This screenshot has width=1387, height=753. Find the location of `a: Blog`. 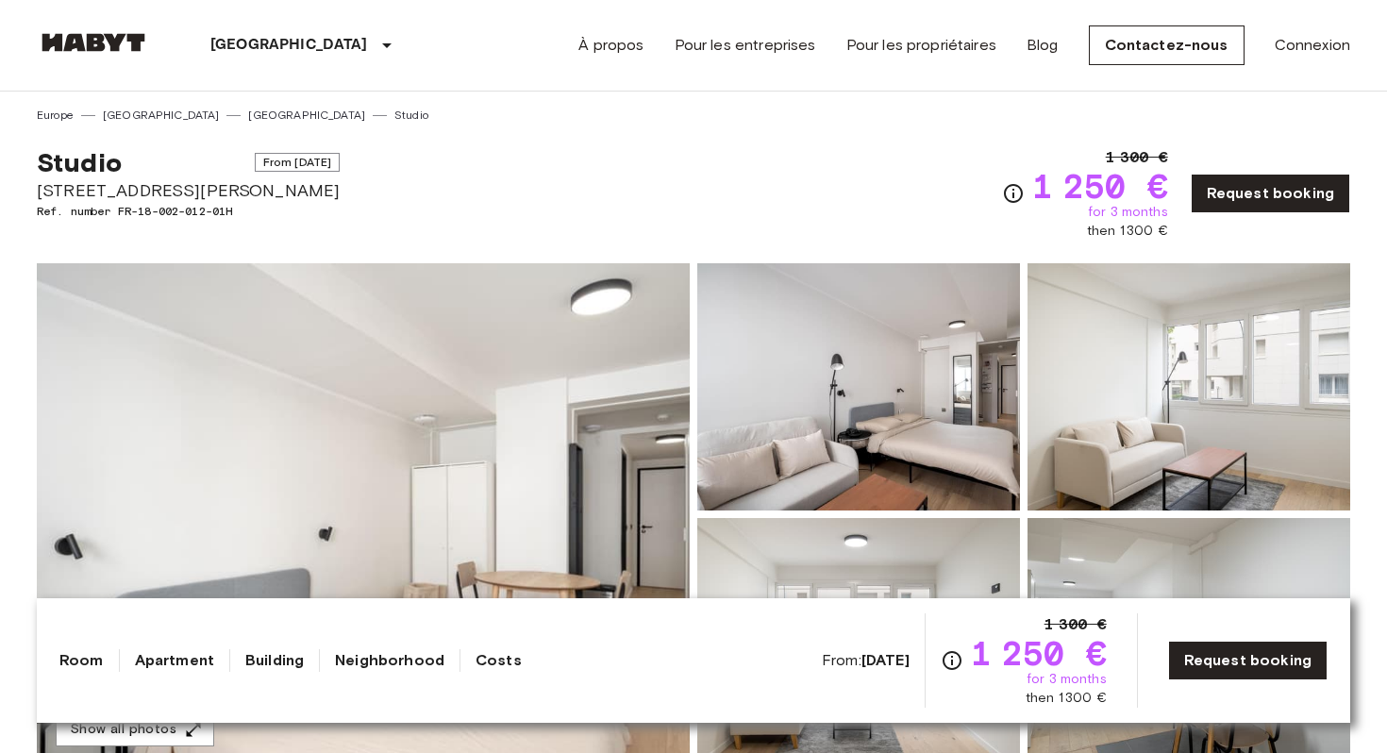

a: Blog is located at coordinates (1043, 45).